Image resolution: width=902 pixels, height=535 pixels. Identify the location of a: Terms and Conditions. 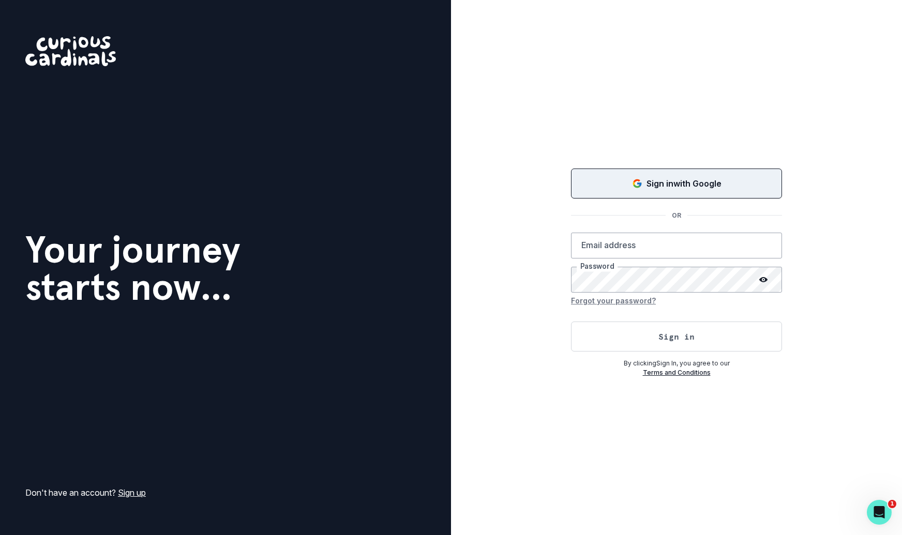
(677, 372).